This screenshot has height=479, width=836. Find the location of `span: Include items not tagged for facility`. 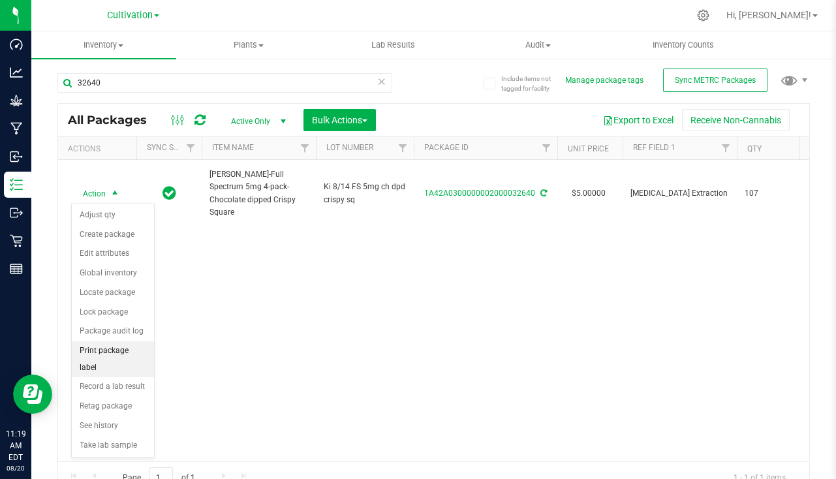

span: Include items not tagged for facility is located at coordinates (534, 84).